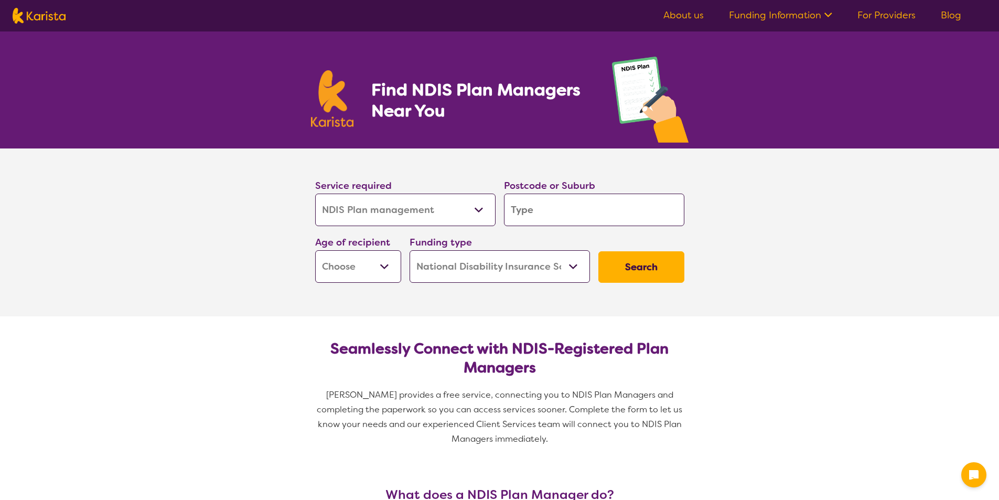  I want to click on label: Funding type, so click(441, 242).